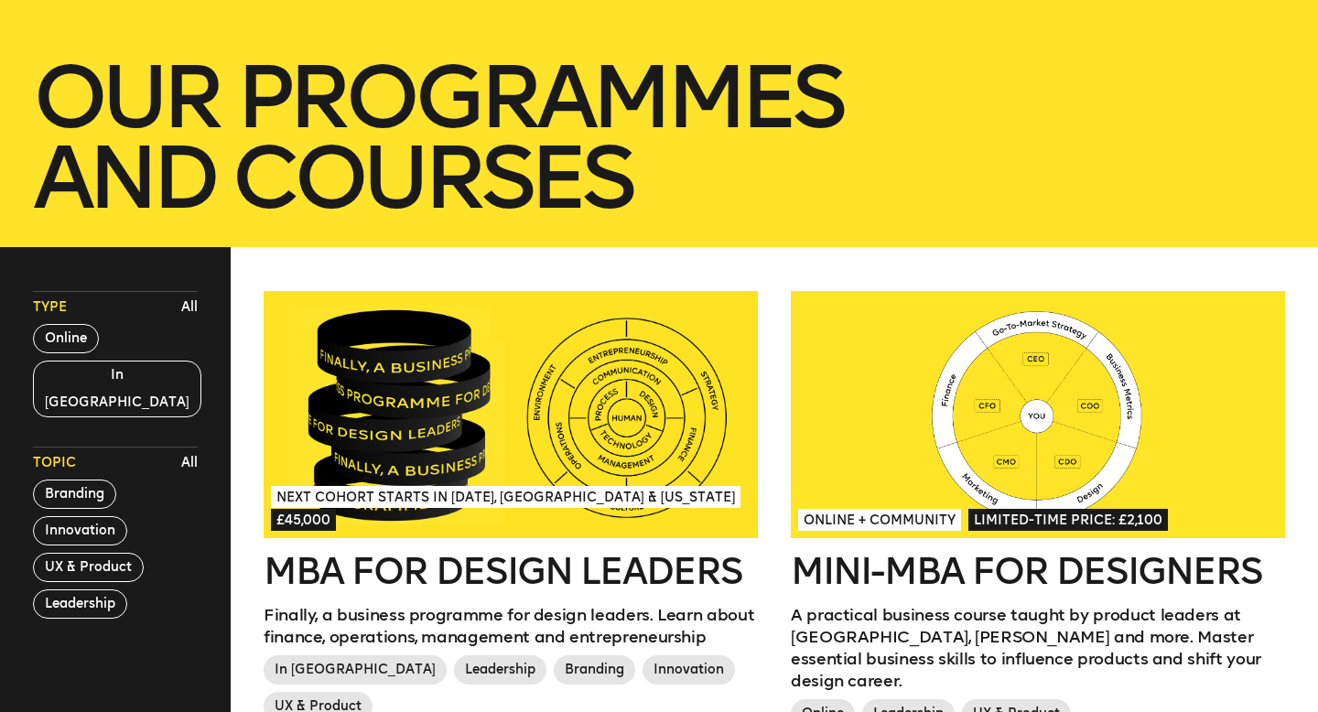 The image size is (1318, 712). I want to click on h2: Mini-MBA for Designers, so click(1038, 571).